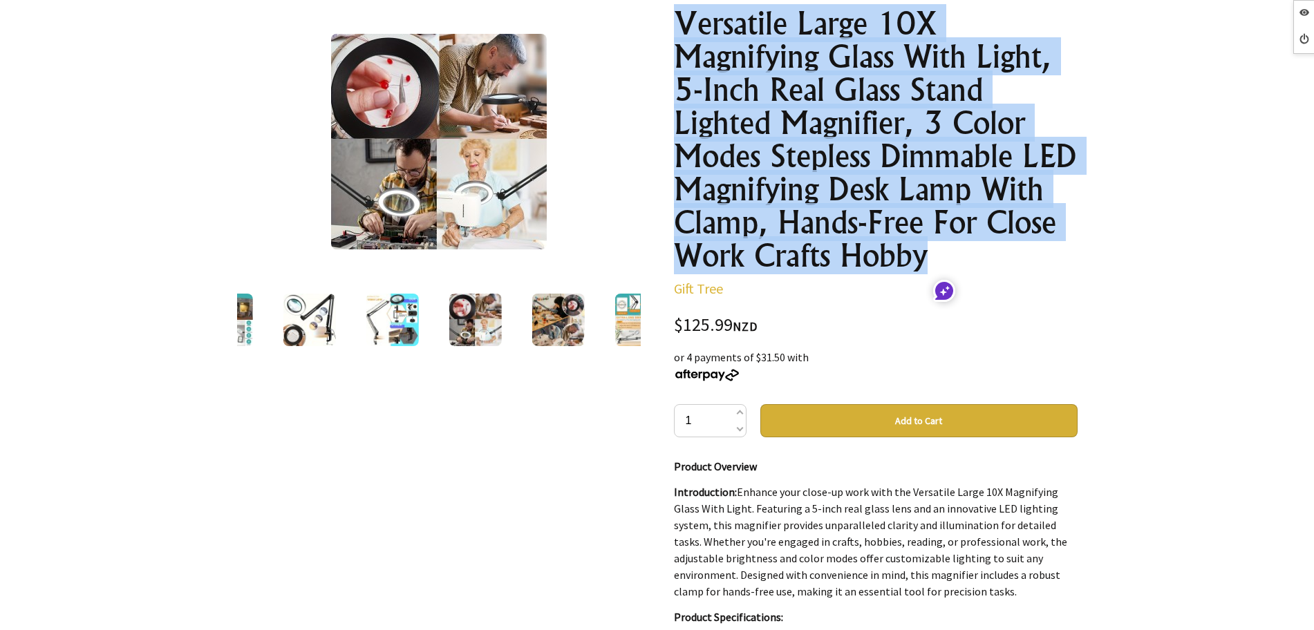 Image resolution: width=1314 pixels, height=630 pixels. Describe the element at coordinates (707, 375) in the screenshot. I see `img: Afterpay` at that location.